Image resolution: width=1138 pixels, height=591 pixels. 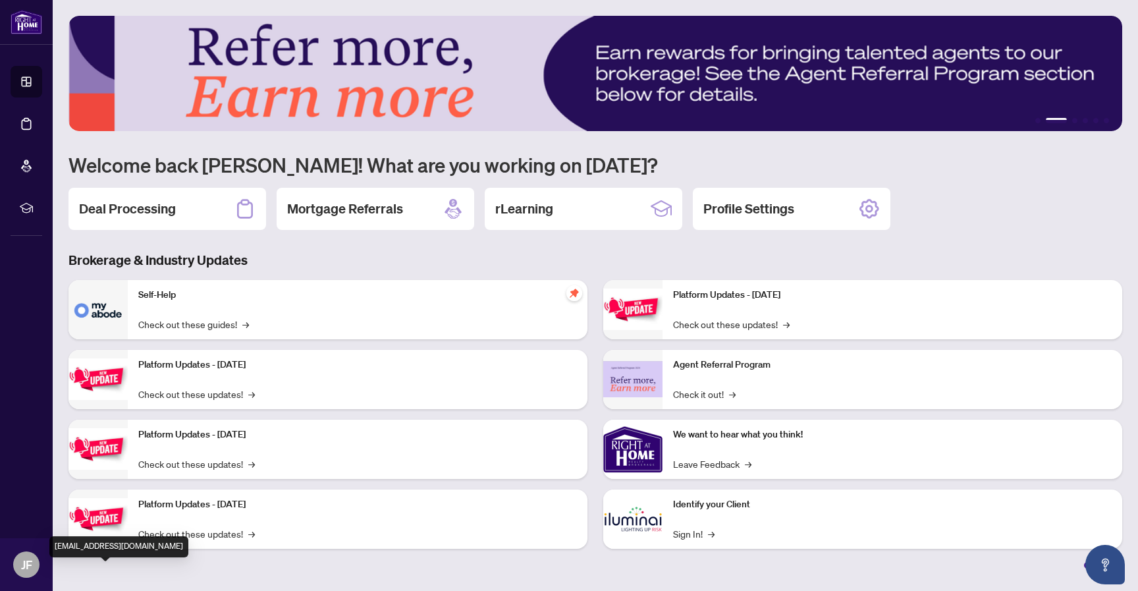 I want to click on button: 6, so click(x=1107, y=121).